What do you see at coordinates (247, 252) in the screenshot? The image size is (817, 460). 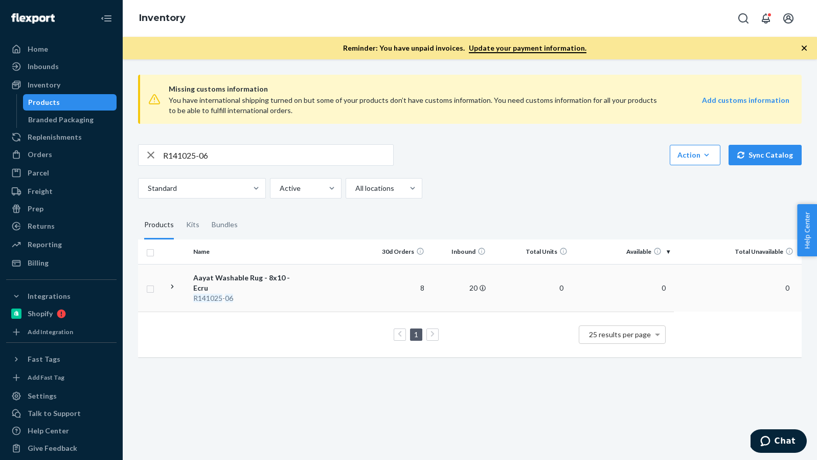 I see `th: Name` at bounding box center [247, 252].